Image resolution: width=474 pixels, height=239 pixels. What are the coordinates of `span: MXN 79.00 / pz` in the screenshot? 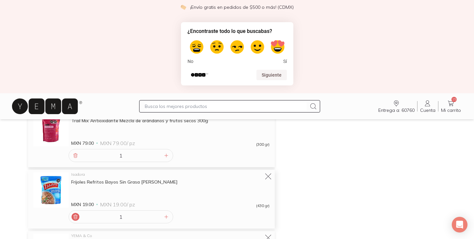 It's located at (118, 143).